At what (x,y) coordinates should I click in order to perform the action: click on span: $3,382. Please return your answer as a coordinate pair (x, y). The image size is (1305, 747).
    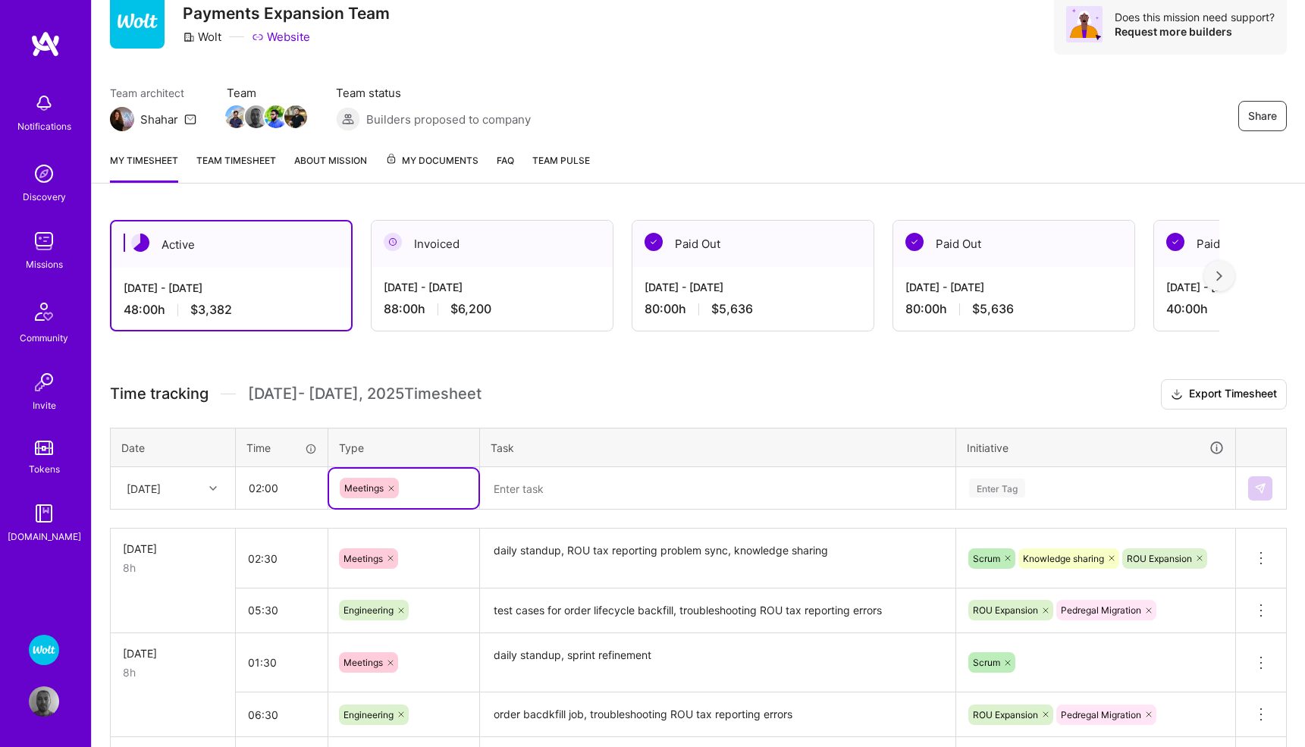
    Looking at the image, I should click on (211, 309).